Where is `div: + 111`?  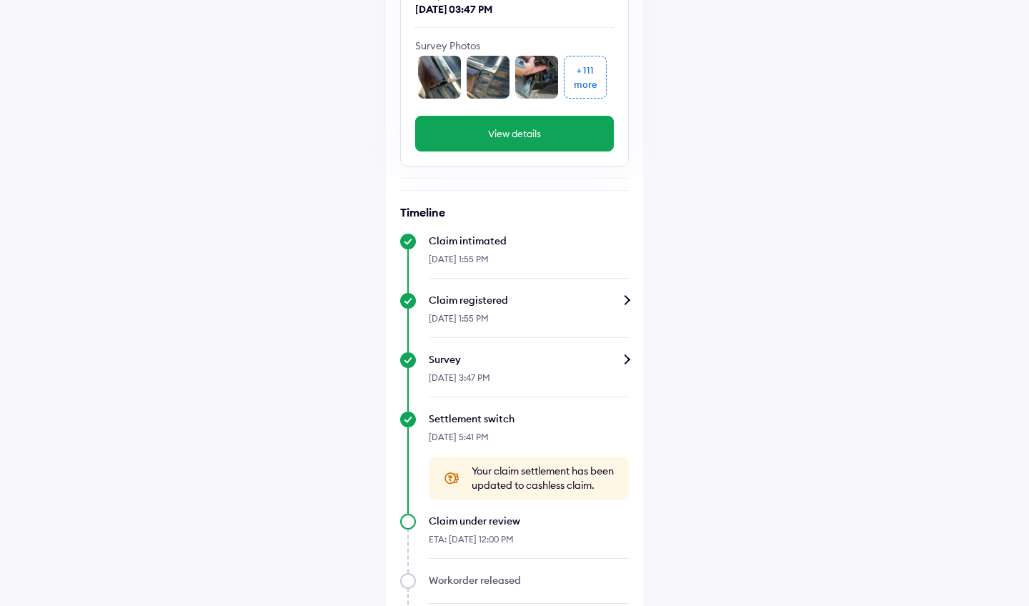 div: + 111 is located at coordinates (585, 70).